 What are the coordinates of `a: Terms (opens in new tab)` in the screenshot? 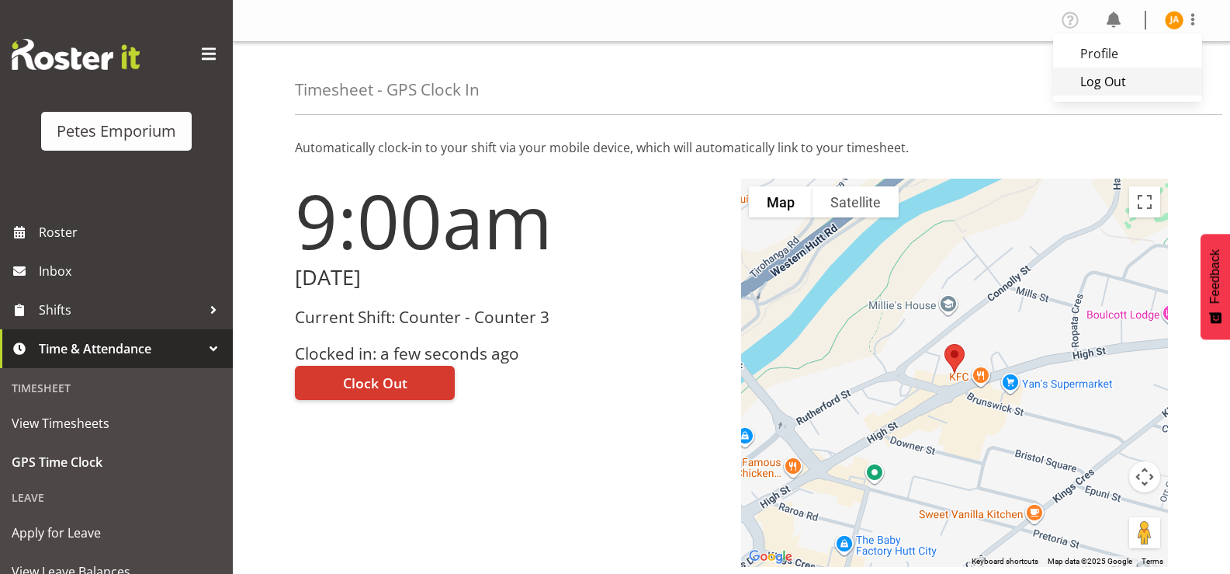 It's located at (1153, 561).